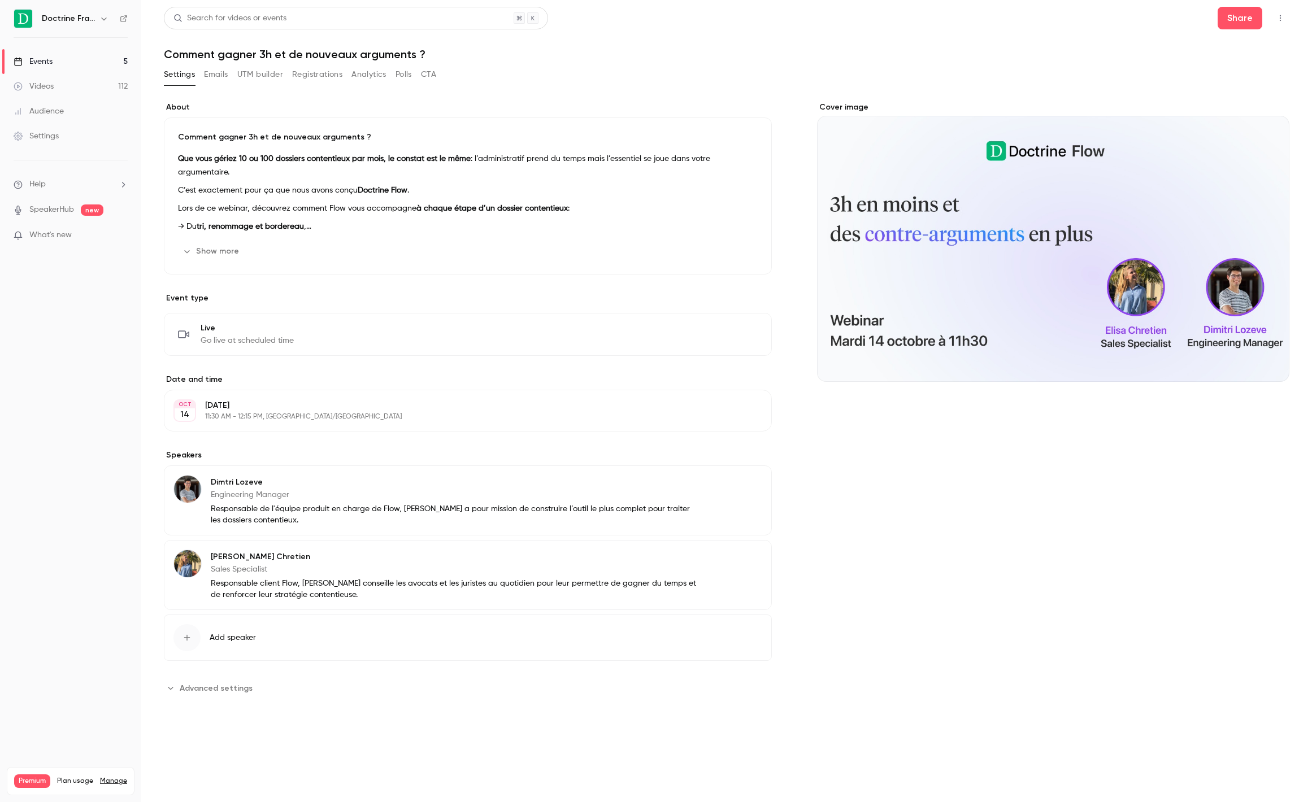  Describe the element at coordinates (75, 781) in the screenshot. I see `span: Plan usage` at that location.